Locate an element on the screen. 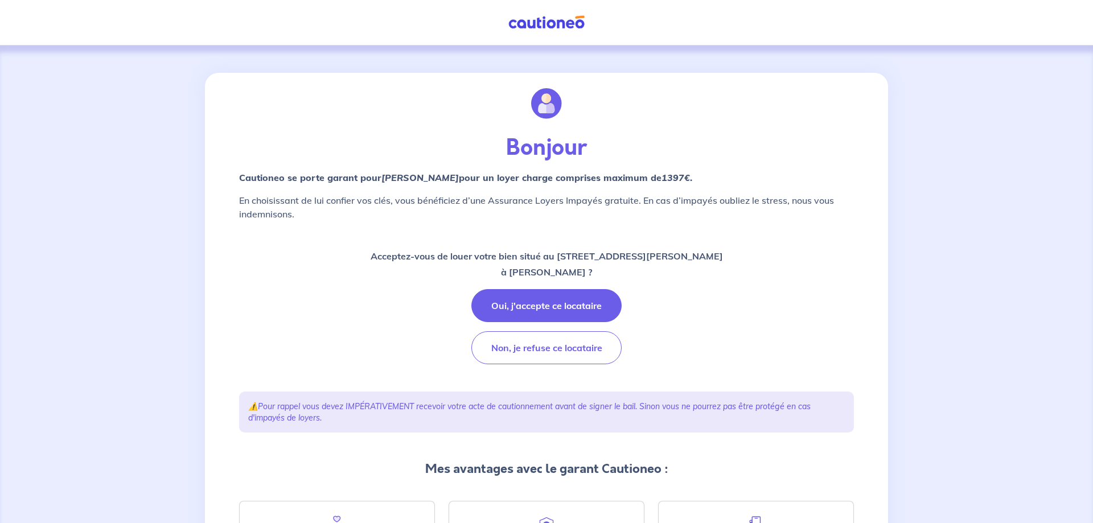 The height and width of the screenshot is (523, 1093). button: Oui, j'accepte ce locataire is located at coordinates (547, 306).